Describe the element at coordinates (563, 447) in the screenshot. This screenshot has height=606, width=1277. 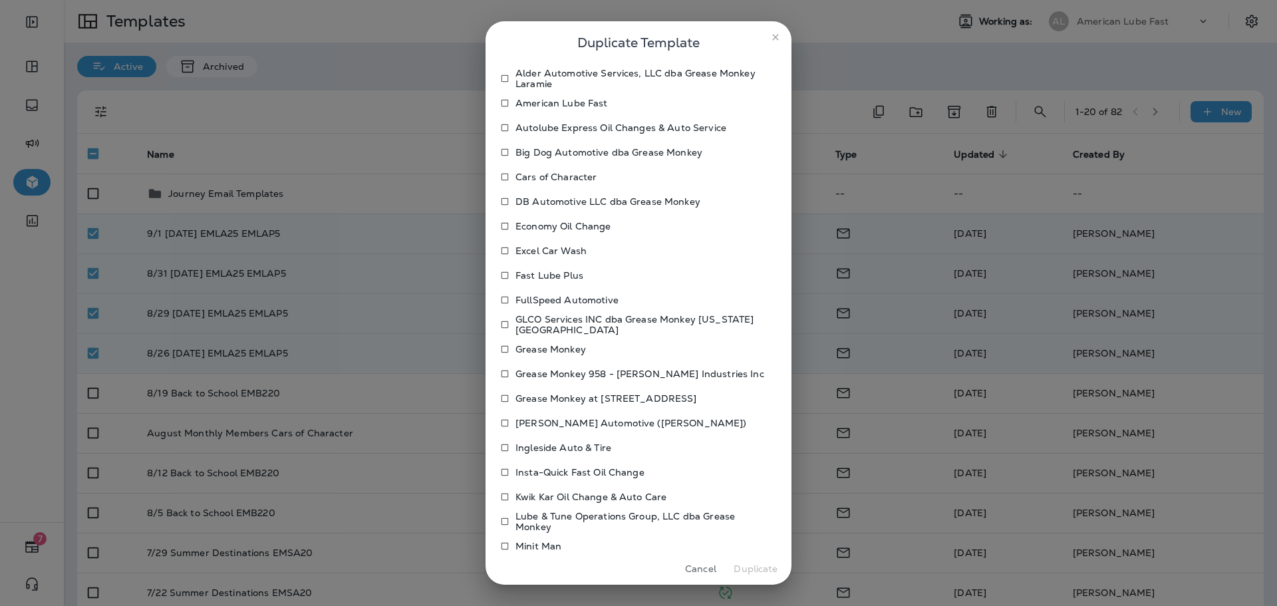
I see `p: Ingleside Auto & Tire` at that location.